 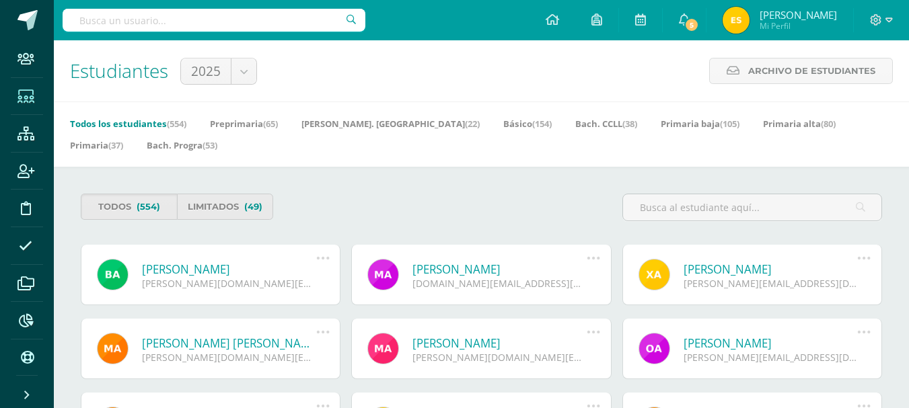 What do you see at coordinates (210, 145) in the screenshot?
I see `span: (53)` at bounding box center [210, 145].